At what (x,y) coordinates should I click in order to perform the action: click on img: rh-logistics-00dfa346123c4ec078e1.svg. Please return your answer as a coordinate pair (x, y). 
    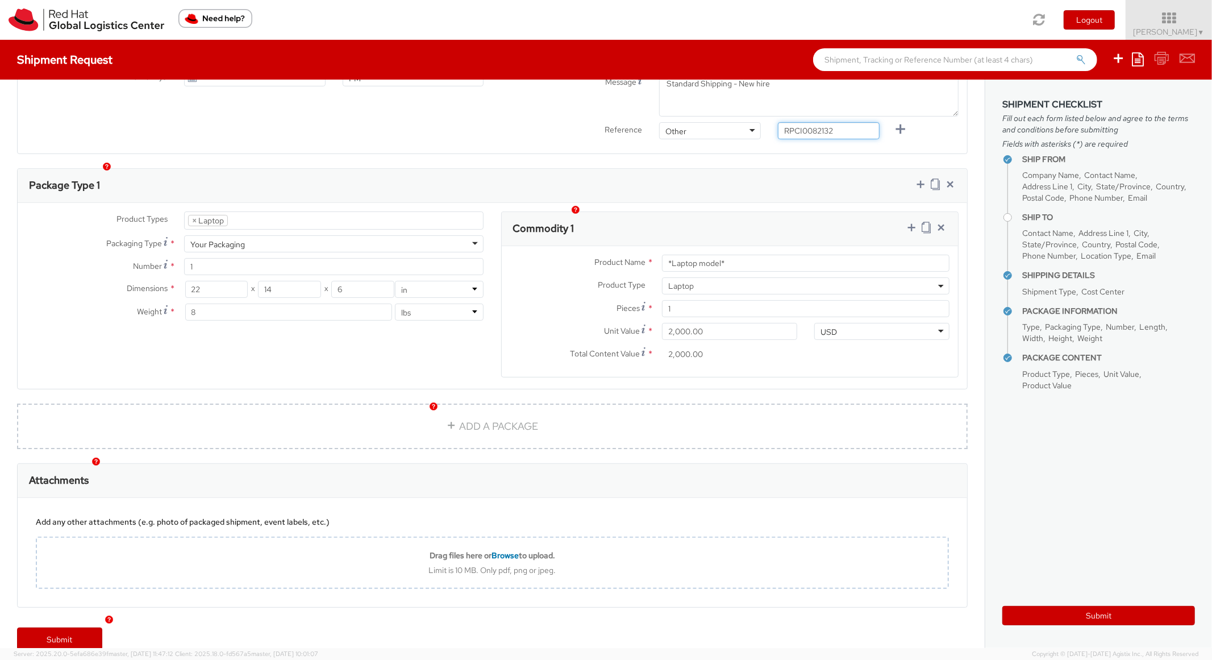
    Looking at the image, I should click on (86, 20).